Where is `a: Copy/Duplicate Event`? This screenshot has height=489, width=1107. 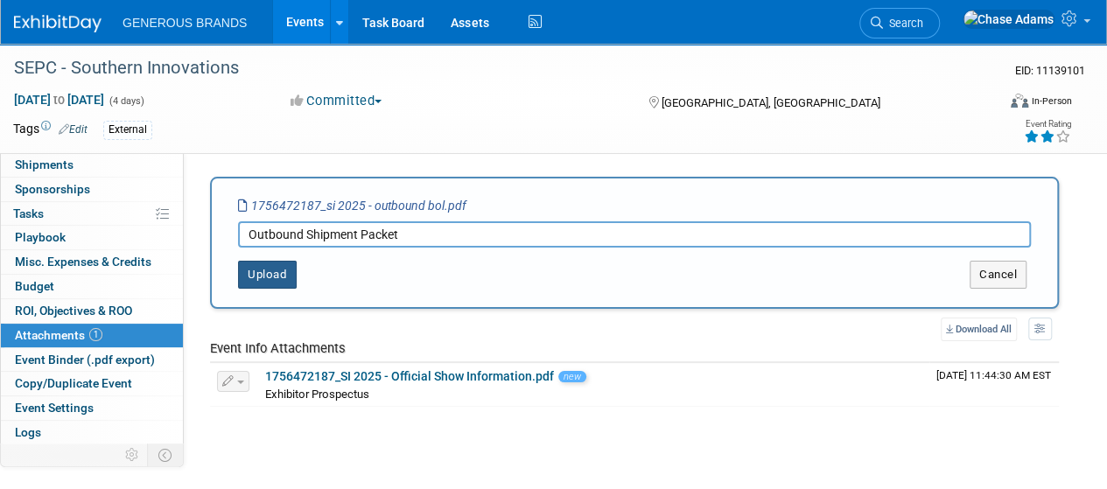 a: Copy/Duplicate Event is located at coordinates (92, 383).